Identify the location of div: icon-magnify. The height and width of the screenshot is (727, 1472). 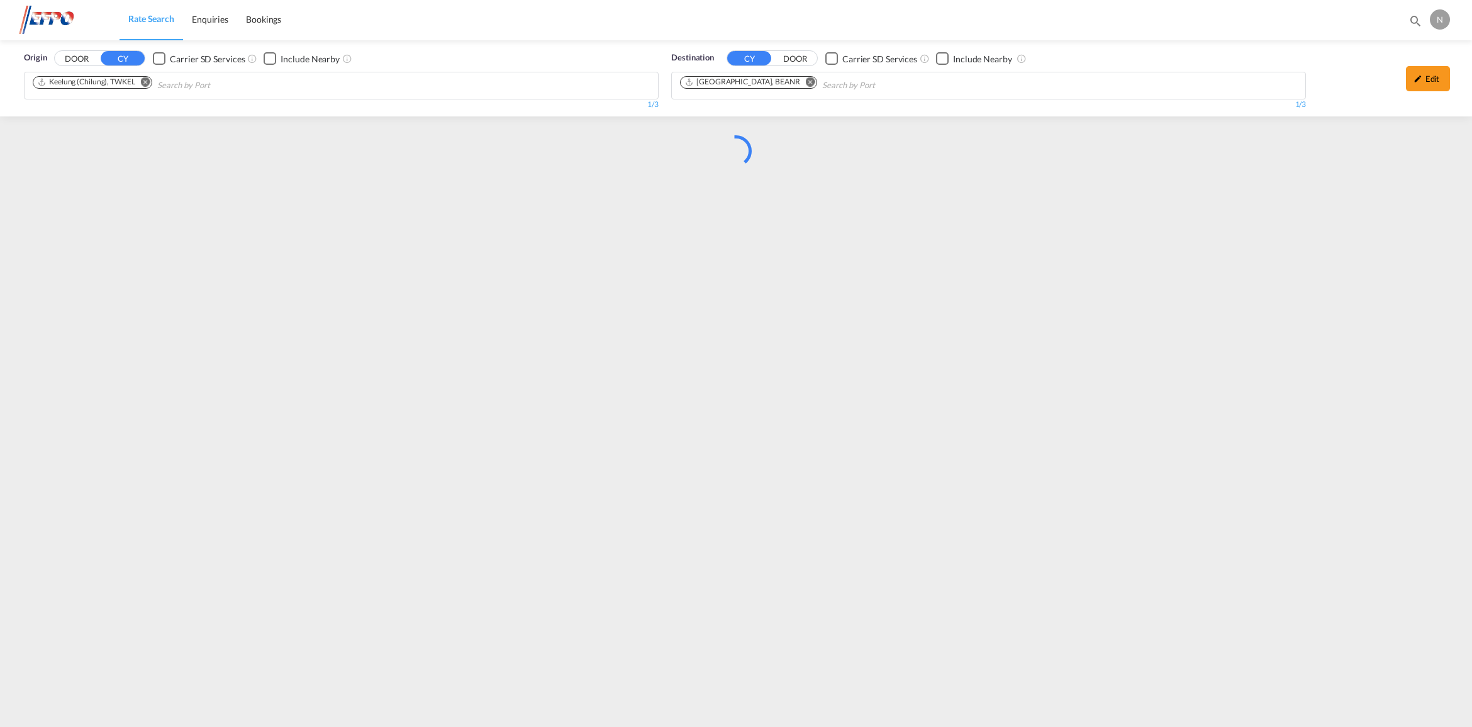
(1416, 23).